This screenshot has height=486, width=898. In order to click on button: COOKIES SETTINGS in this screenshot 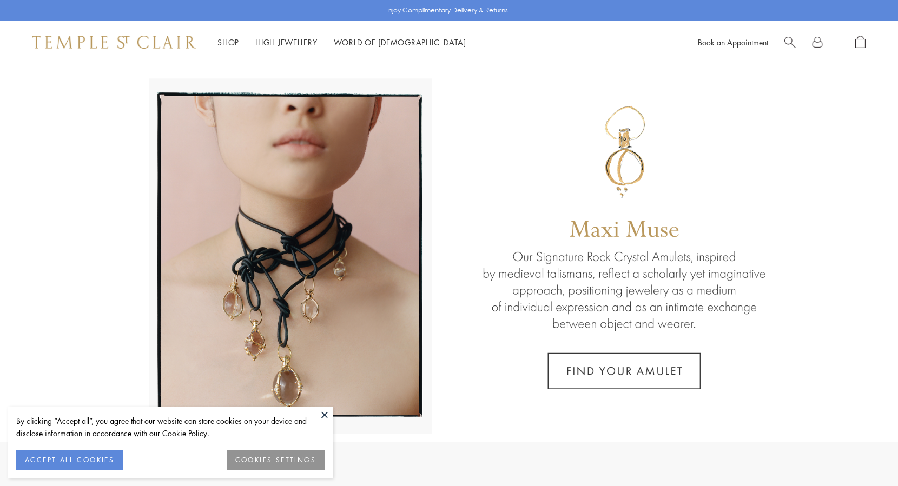, I will do `click(275, 460)`.